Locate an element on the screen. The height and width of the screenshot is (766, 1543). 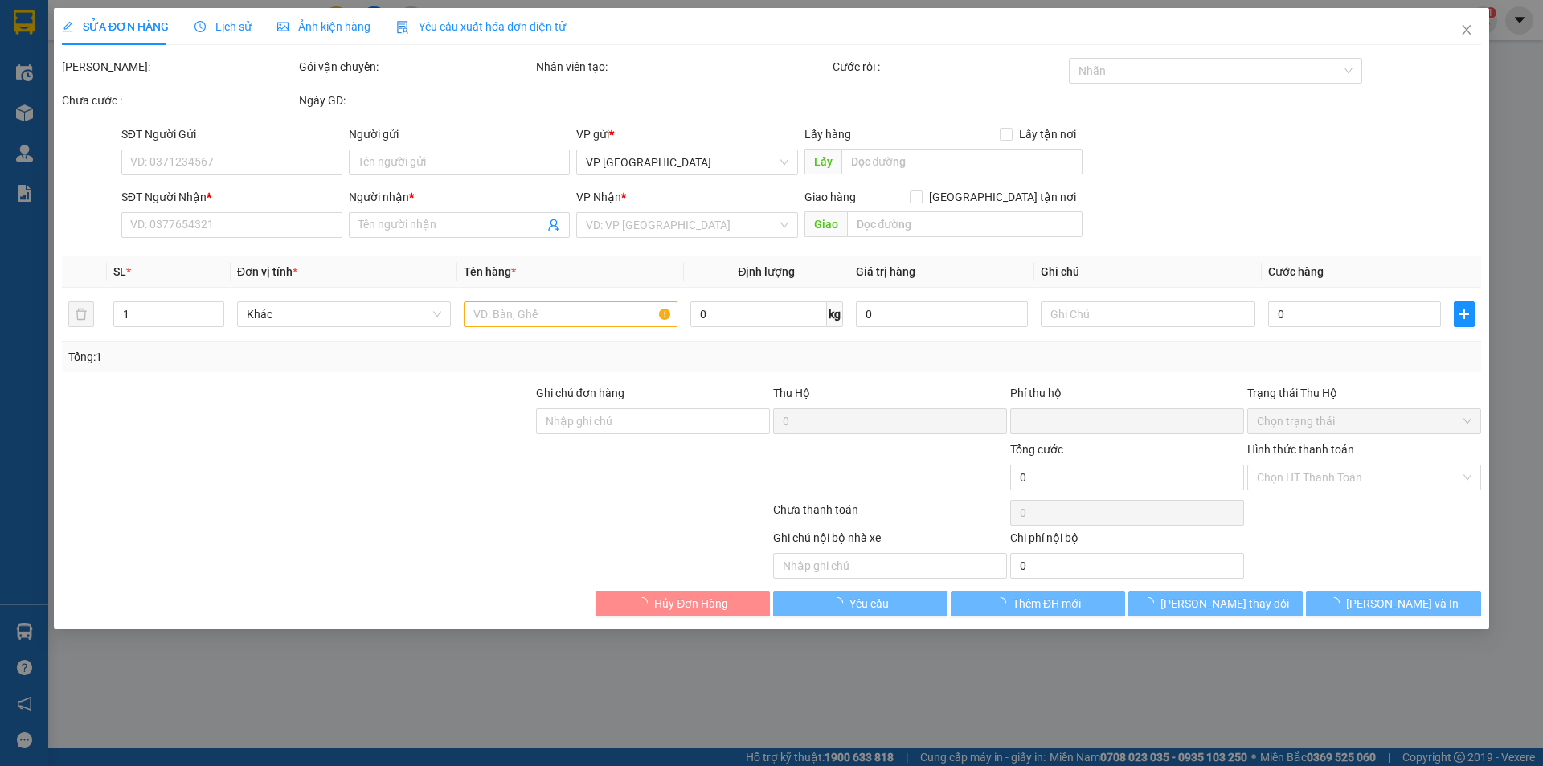
div: Trạng thái Thu Hộ is located at coordinates (1363, 393).